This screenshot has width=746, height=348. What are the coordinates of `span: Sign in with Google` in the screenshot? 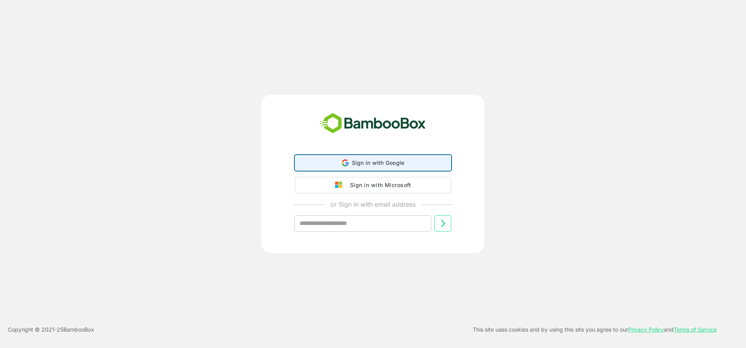 It's located at (378, 163).